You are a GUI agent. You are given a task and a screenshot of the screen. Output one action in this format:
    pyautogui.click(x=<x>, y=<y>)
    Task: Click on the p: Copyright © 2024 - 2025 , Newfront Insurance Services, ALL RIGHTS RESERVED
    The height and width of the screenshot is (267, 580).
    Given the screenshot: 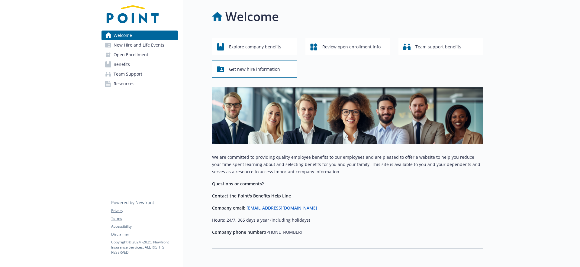 What is the action you would take?
    pyautogui.click(x=145, y=247)
    